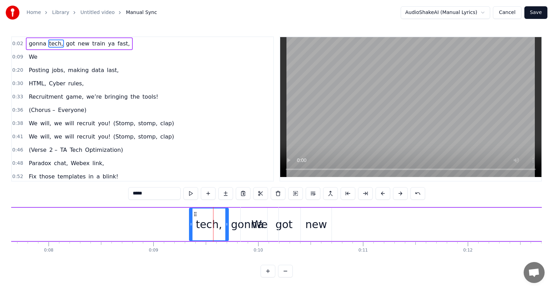 This screenshot has width=553, height=290. What do you see at coordinates (53, 150) in the screenshot?
I see `span: 2 –` at bounding box center [53, 150].